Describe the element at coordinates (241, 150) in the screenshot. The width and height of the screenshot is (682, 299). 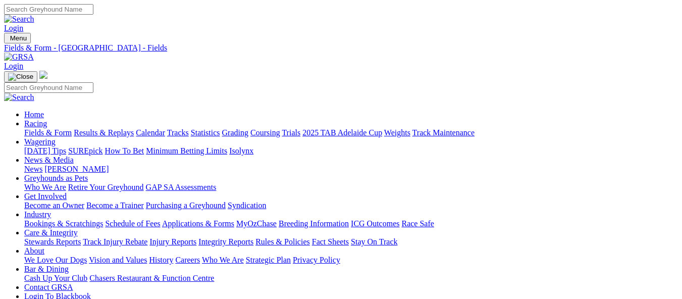
I see `a: Isolynx` at that location.